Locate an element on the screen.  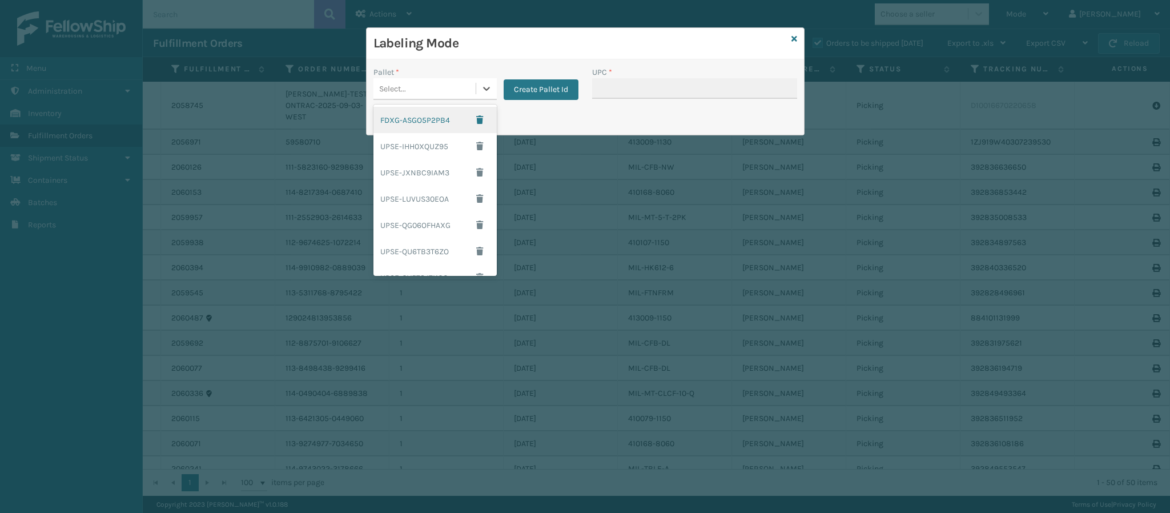
div: UPSE-IHH0XQUZ95 is located at coordinates (435, 146).